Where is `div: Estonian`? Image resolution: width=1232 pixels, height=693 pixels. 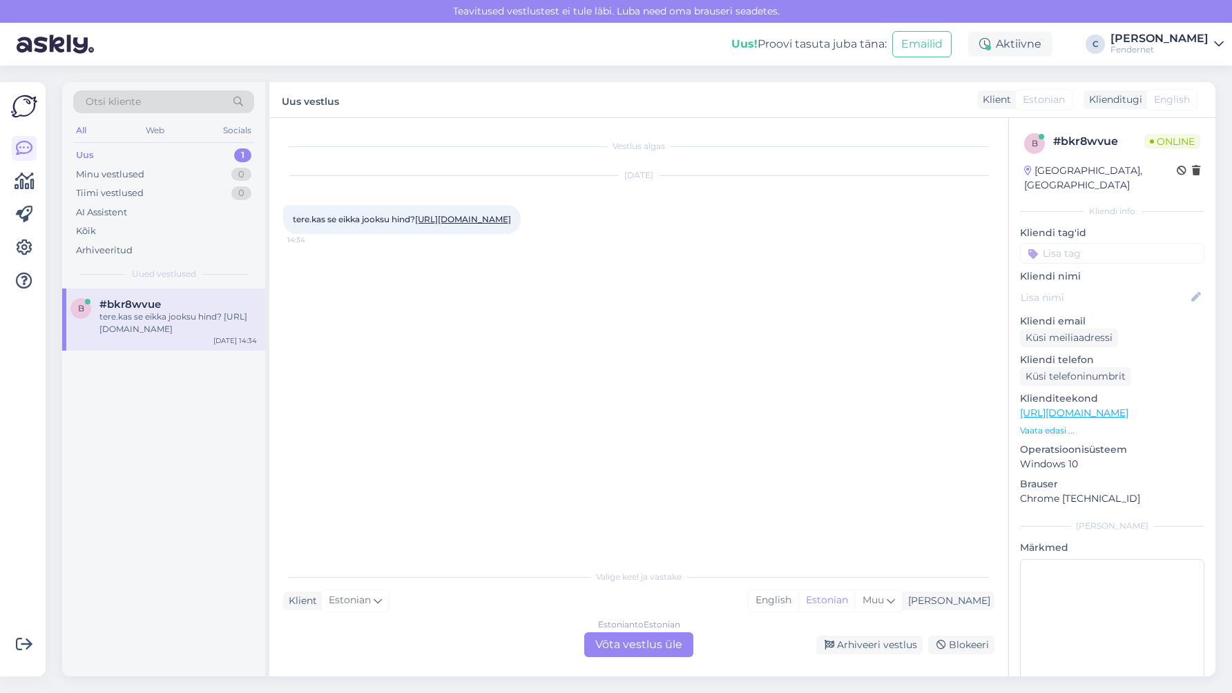
div: Estonian is located at coordinates (826, 601).